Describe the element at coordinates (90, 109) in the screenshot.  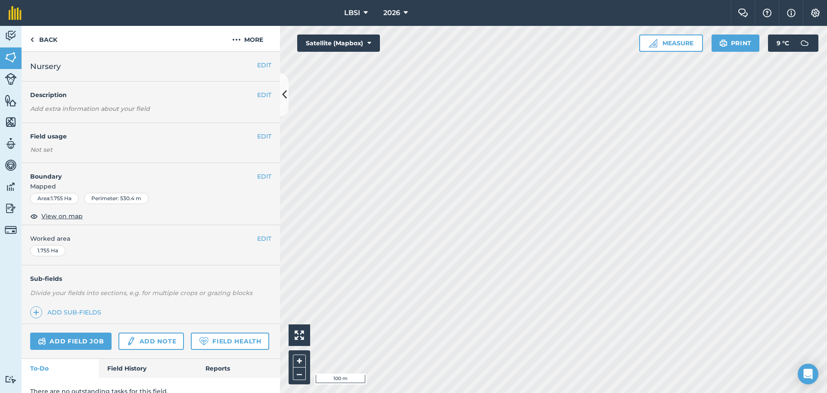
I see `em: Add extra information about your field` at that location.